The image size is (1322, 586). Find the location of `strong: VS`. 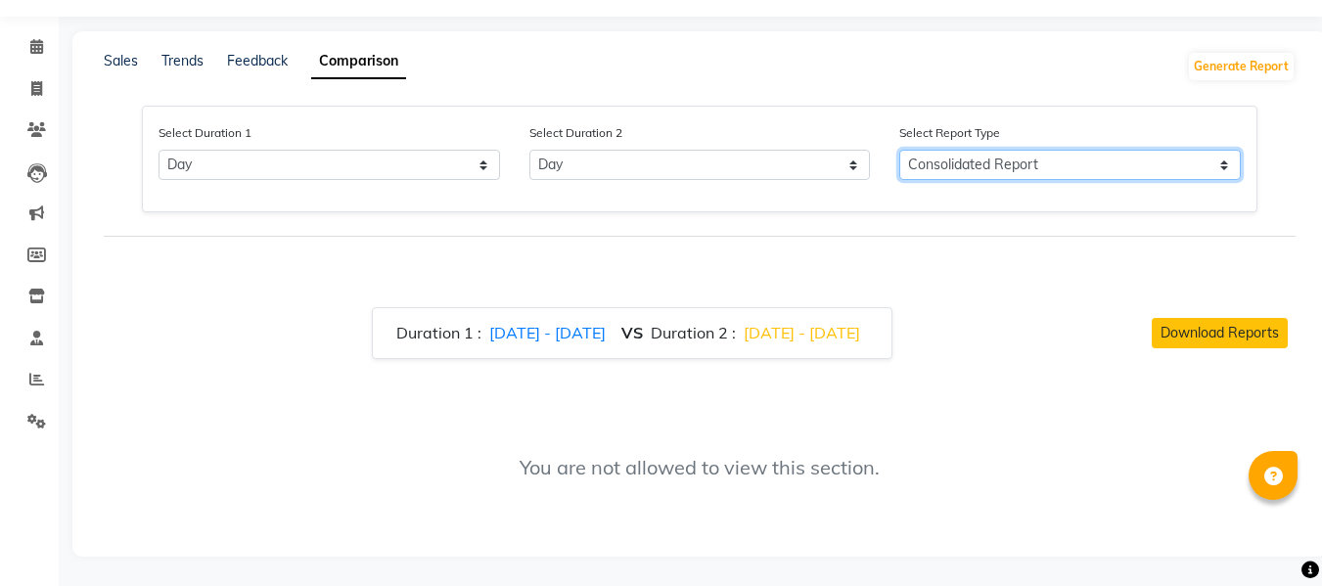

strong: VS is located at coordinates (632, 333).